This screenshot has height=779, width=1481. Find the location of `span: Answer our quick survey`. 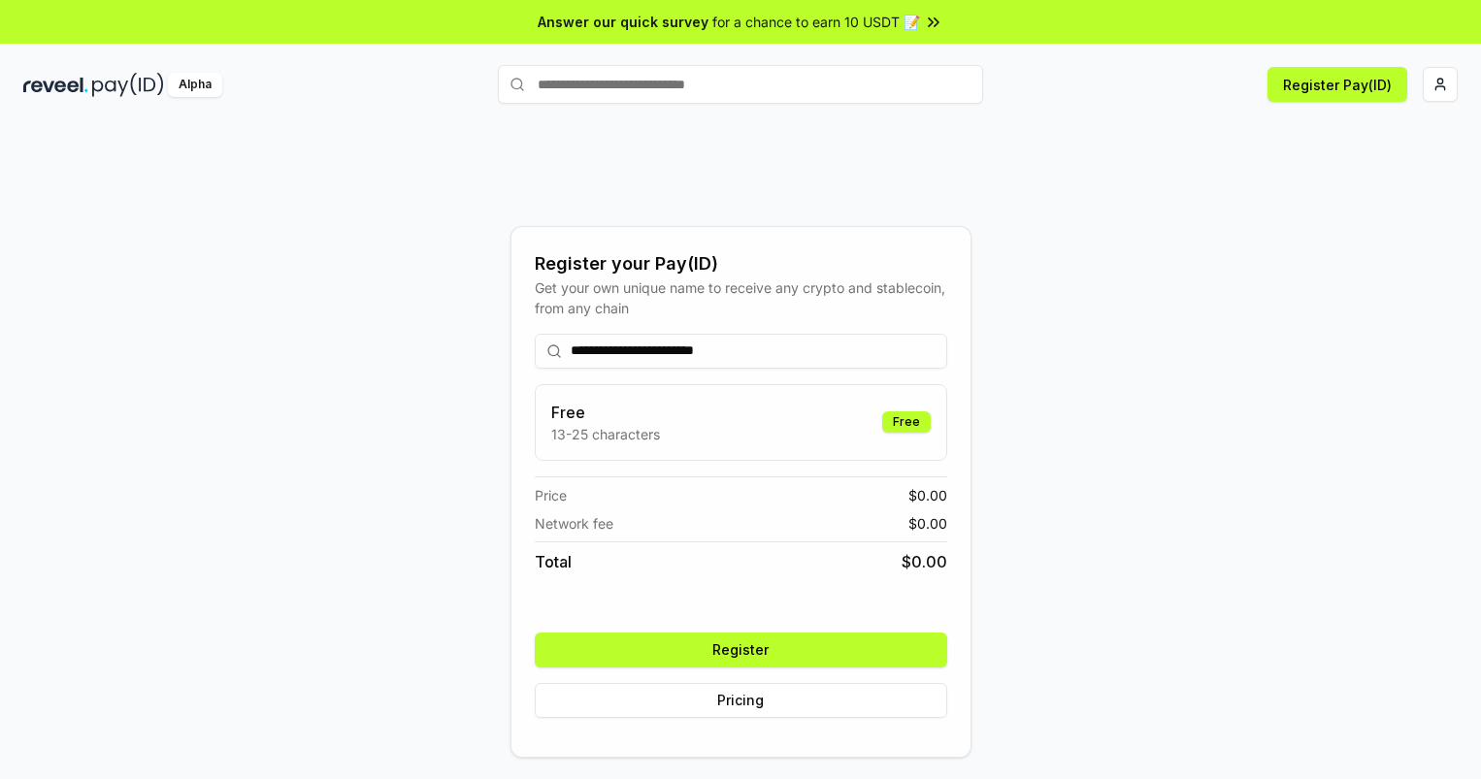

span: Answer our quick survey is located at coordinates (623, 21).